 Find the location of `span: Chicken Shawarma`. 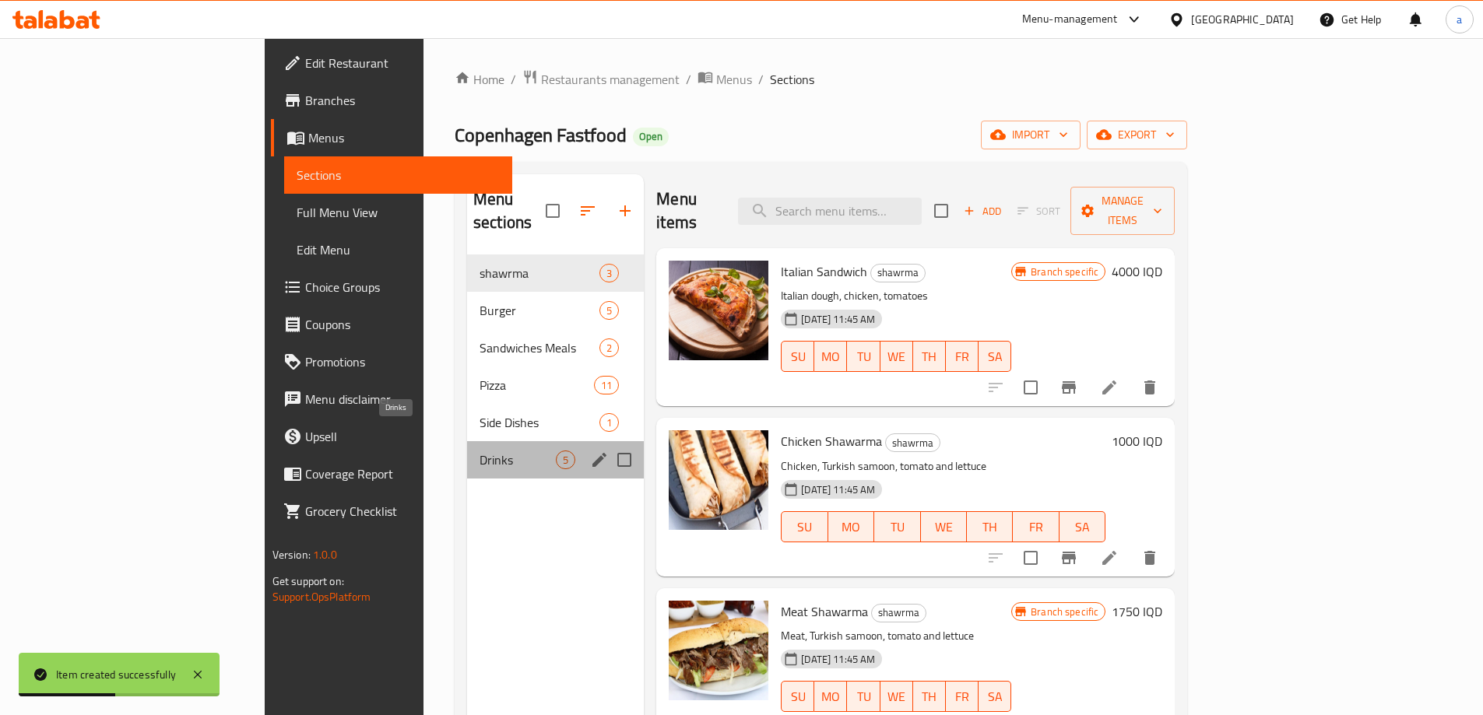

span: Chicken Shawarma is located at coordinates (831, 441).